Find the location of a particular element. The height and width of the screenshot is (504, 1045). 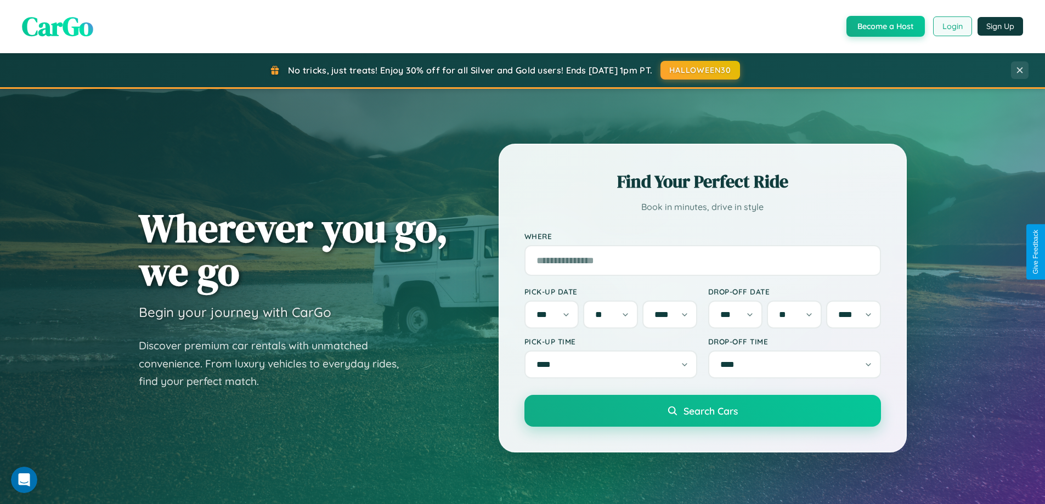

p: Book in minutes, drive in style is located at coordinates (702, 207).